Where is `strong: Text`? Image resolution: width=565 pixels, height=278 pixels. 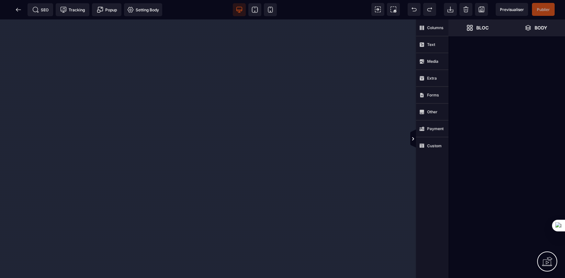
strong: Text is located at coordinates (431, 44).